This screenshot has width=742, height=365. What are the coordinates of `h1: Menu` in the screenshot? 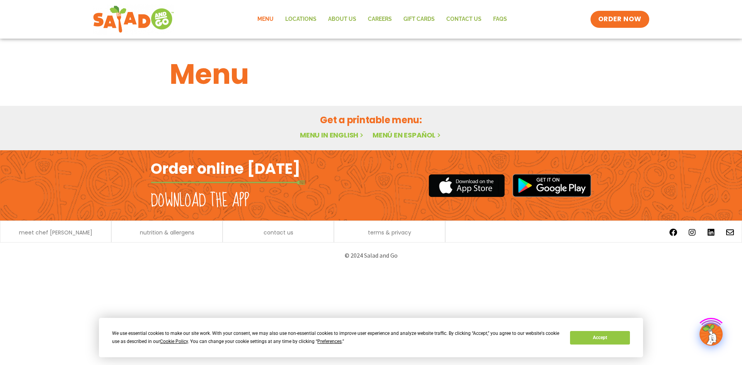 It's located at (371, 74).